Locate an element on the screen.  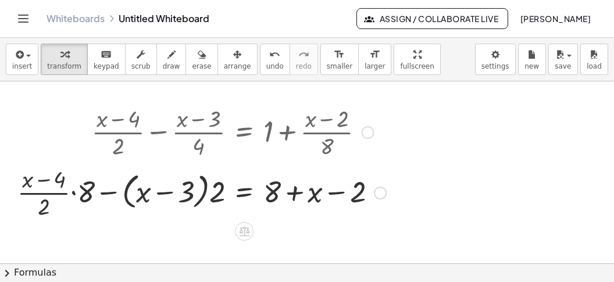
span: save is located at coordinates (563, 66).